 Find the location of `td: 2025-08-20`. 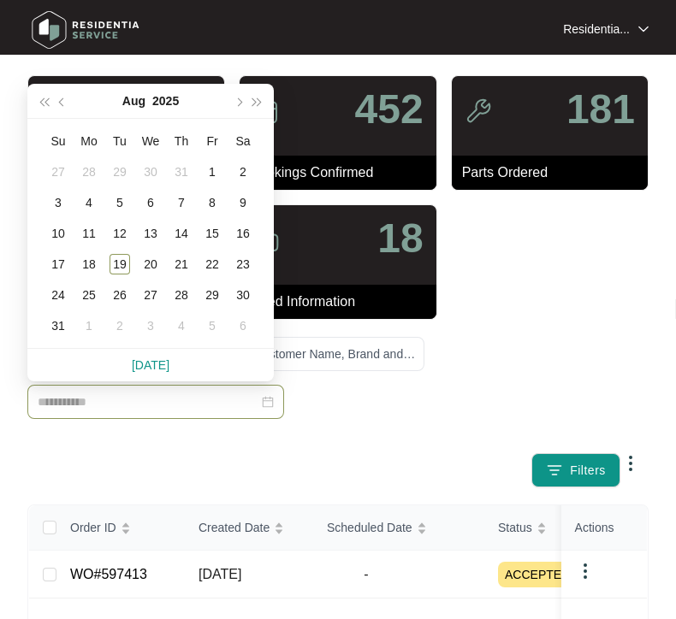

td: 2025-08-20 is located at coordinates (151, 264).